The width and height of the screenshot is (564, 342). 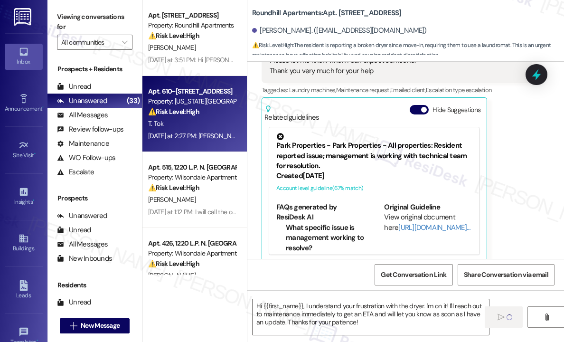 What do you see at coordinates (133, 101) in the screenshot?
I see `div: (33)` at bounding box center [133, 101].